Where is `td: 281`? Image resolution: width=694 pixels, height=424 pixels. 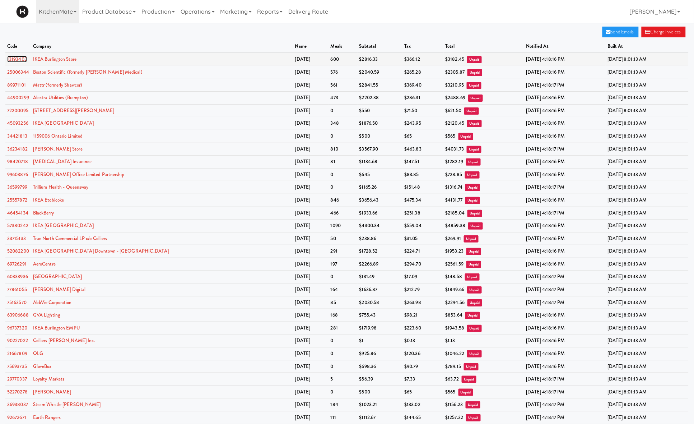
td: 281 is located at coordinates (343, 328).